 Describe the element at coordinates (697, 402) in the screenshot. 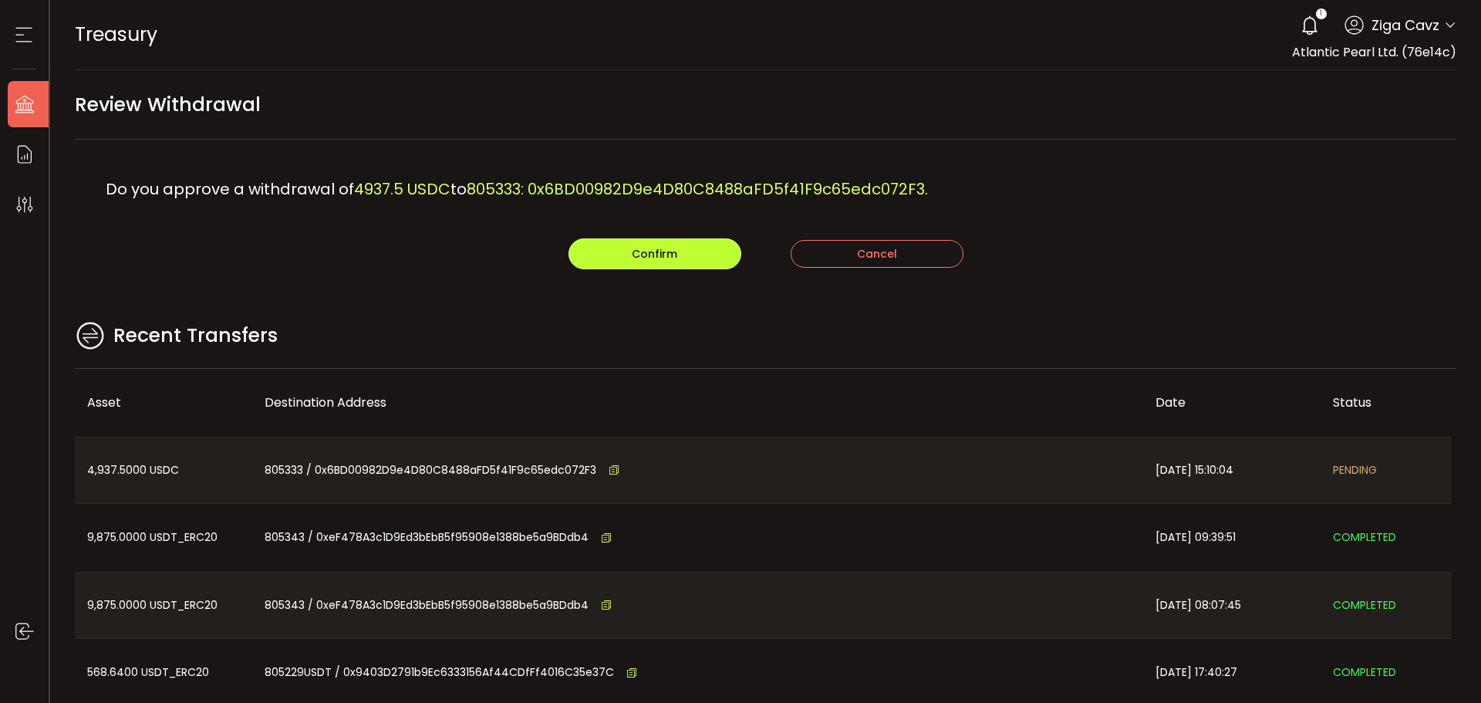

I see `div: Destination Address` at that location.